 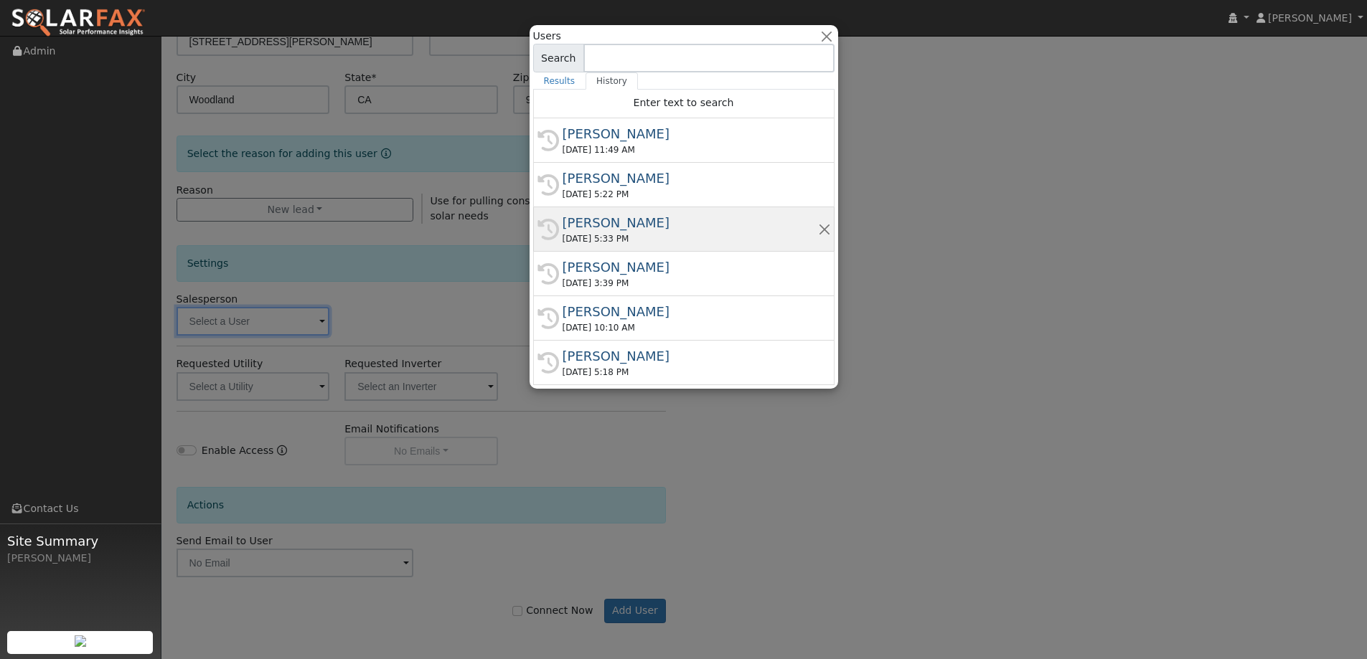 I want to click on img: retrieve, so click(x=80, y=641).